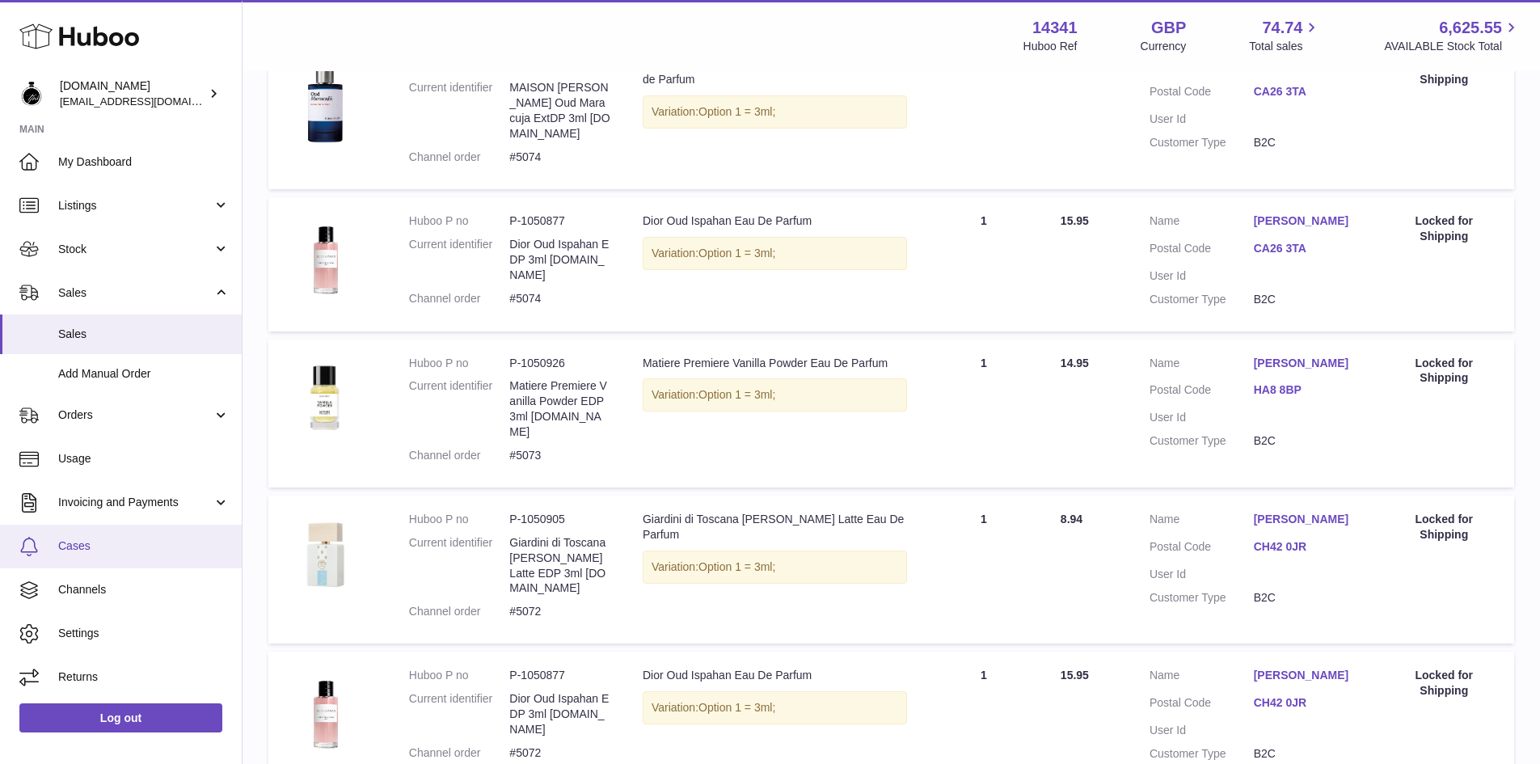  I want to click on span: AVAILABLE Stock Total, so click(1452, 46).